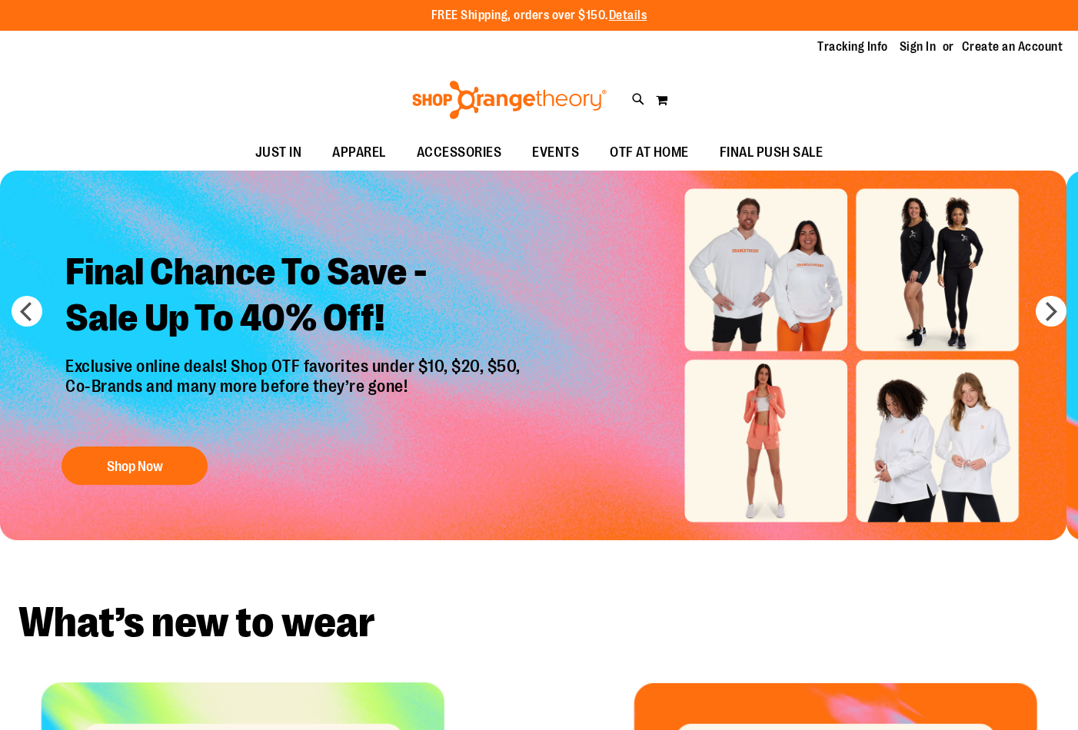 This screenshot has height=730, width=1078. Describe the element at coordinates (294, 365) in the screenshot. I see `a: Final Chance To Save -Sale Up To 40% Off! Exclusive online deals! Shop OTF favorites under $10, $...` at that location.